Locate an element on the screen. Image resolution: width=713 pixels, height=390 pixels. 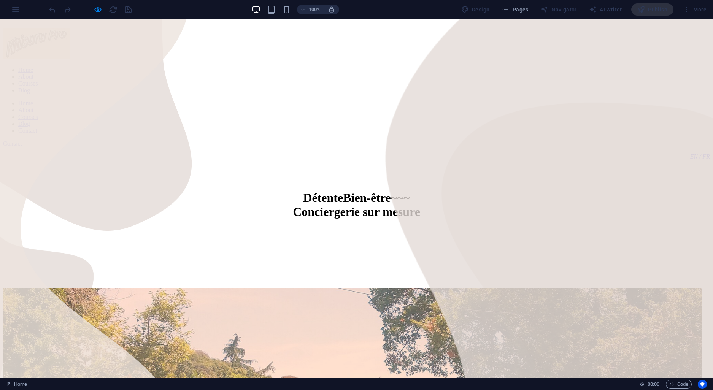
h6: Session time is located at coordinates (650, 385).